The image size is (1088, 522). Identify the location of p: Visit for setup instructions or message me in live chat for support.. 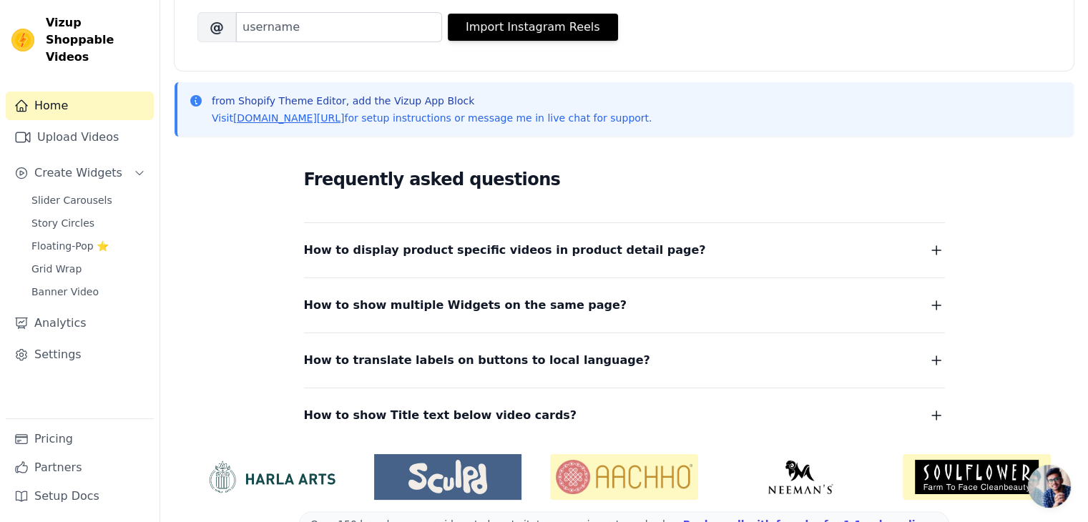
(431, 118).